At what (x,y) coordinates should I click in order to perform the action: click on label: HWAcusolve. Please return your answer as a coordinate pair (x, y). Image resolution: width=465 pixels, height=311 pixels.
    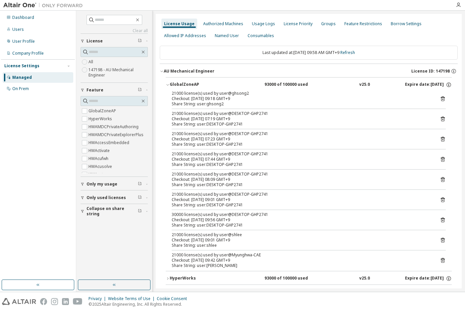
    Looking at the image, I should click on (101, 167).